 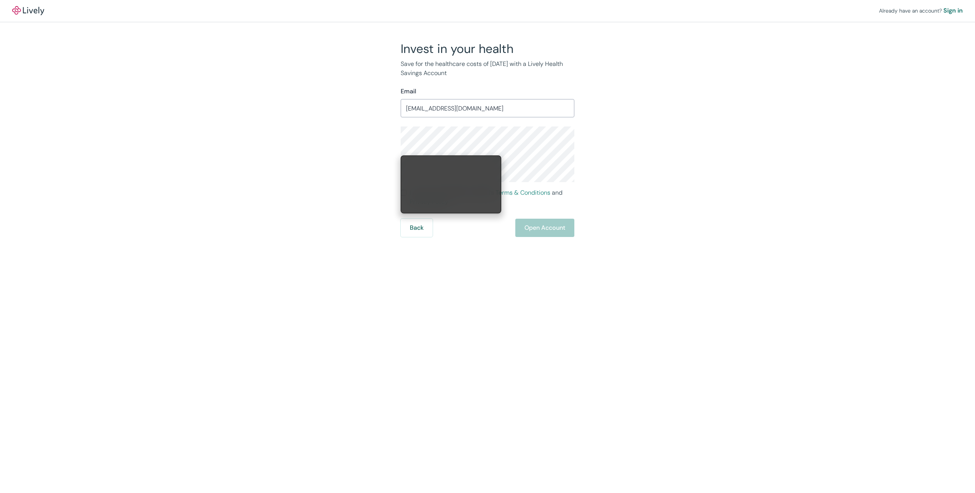 I want to click on div: Sign in, so click(x=953, y=11).